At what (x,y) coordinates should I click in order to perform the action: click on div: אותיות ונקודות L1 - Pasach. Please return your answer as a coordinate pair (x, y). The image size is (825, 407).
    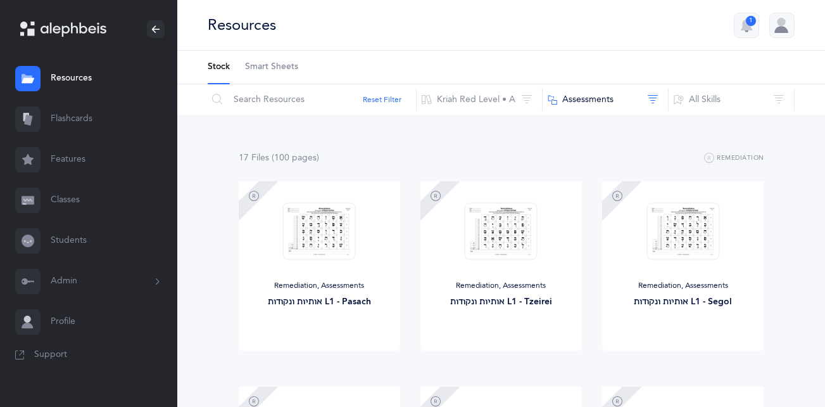
    Looking at the image, I should click on (319, 302).